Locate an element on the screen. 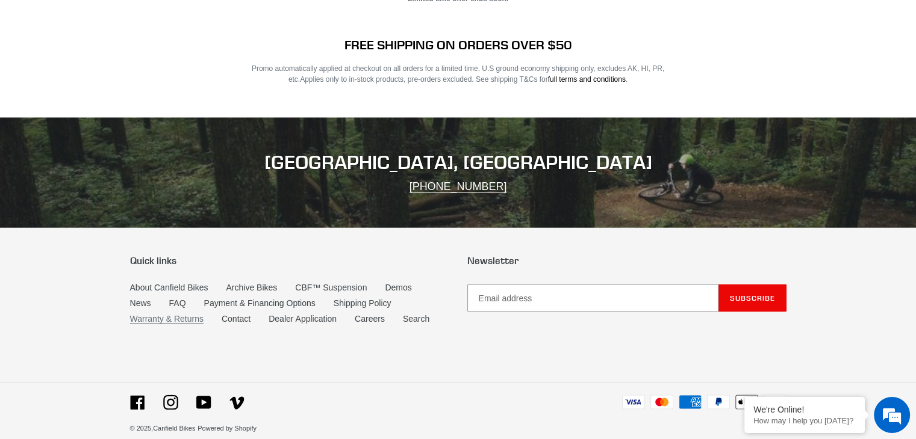  a: Canfield Bikes is located at coordinates (174, 429).